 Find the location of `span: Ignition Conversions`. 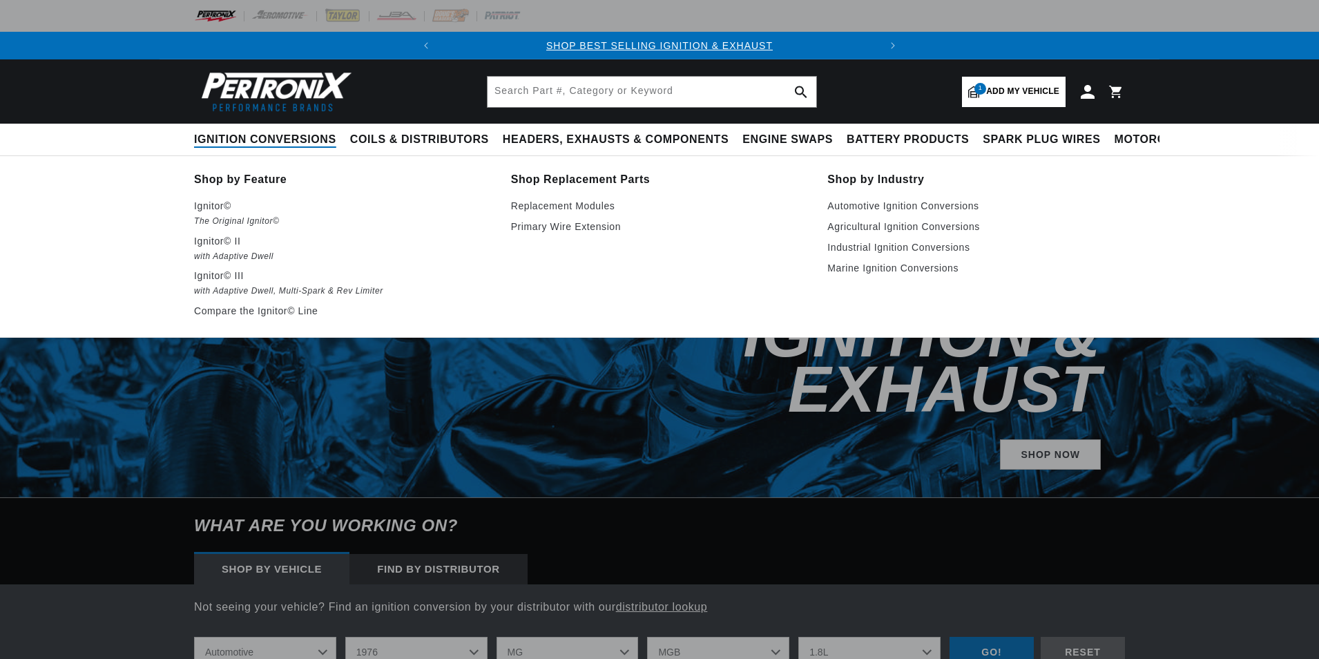

span: Ignition Conversions is located at coordinates (265, 139).